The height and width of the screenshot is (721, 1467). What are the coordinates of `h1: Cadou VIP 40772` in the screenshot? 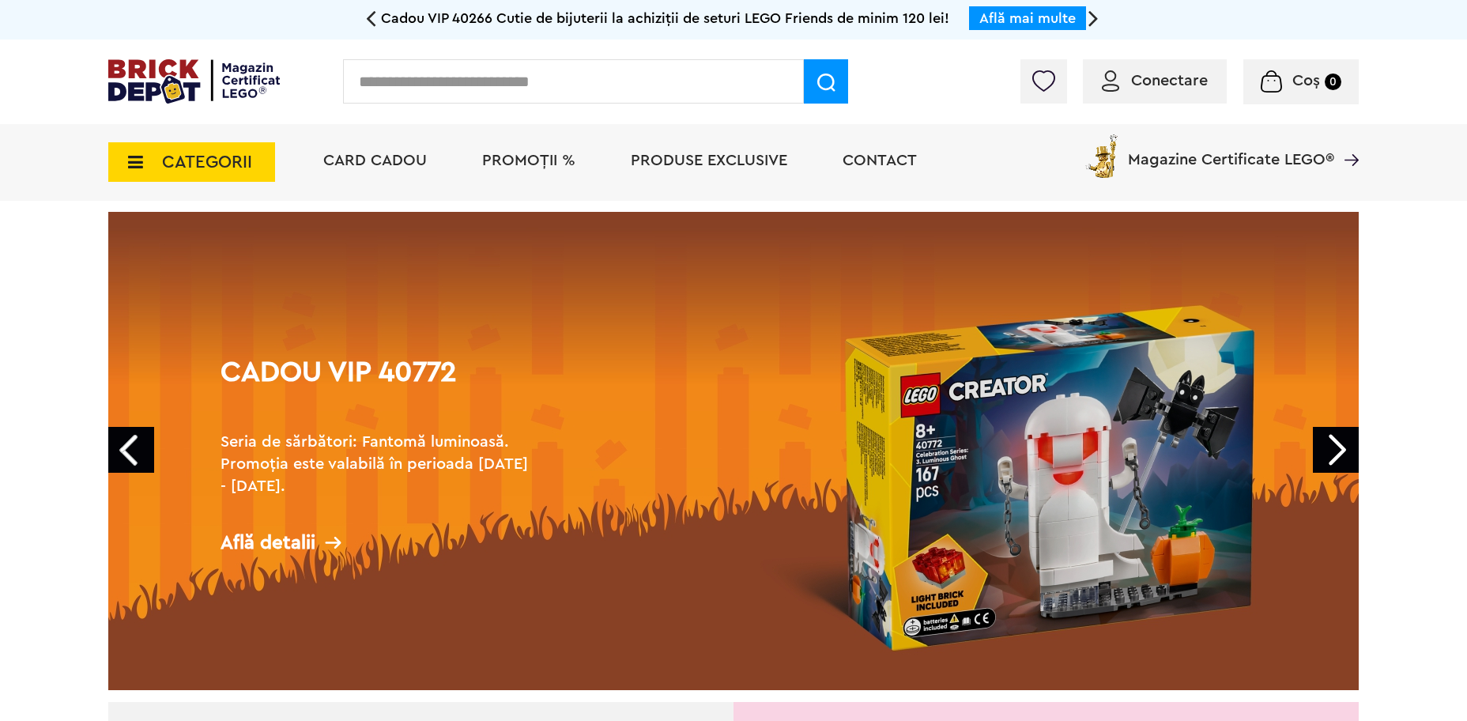 It's located at (379, 386).